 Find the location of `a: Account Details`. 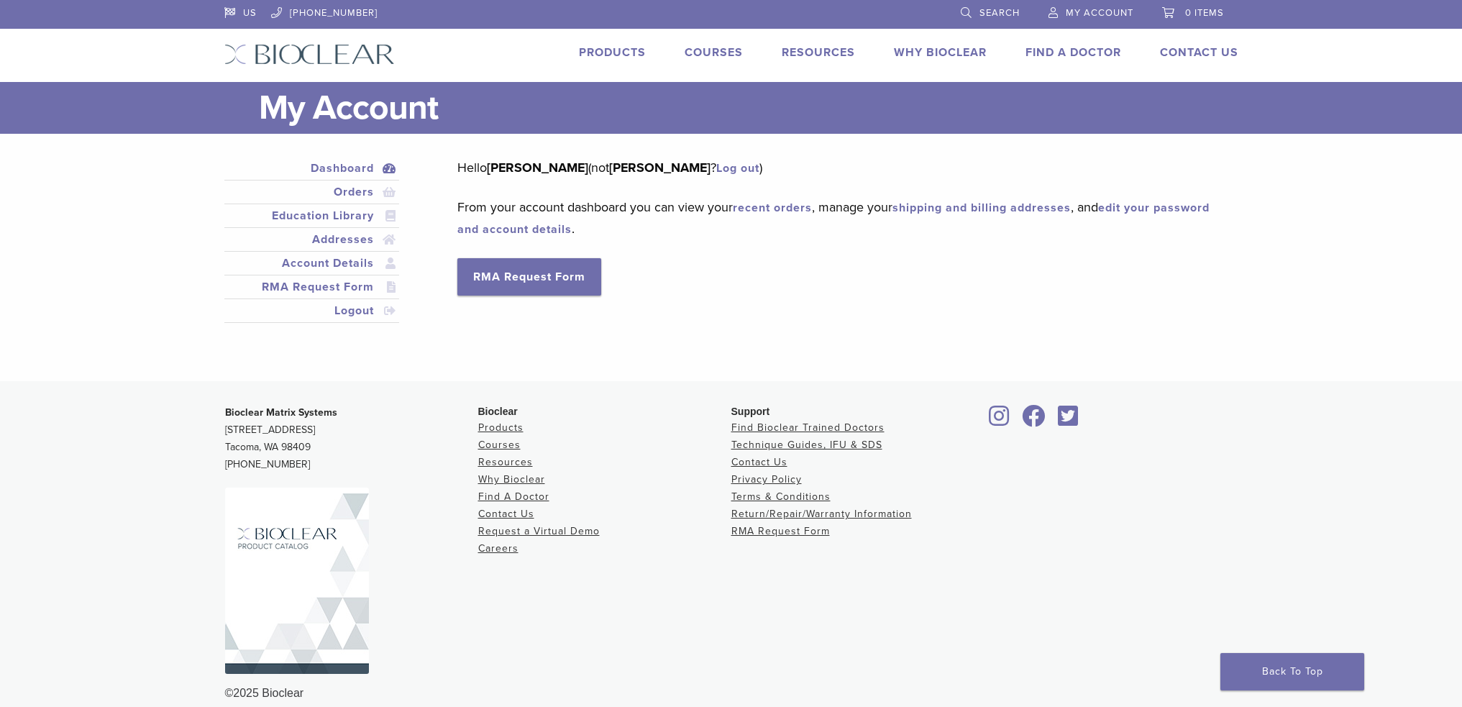

a: Account Details is located at coordinates (312, 263).